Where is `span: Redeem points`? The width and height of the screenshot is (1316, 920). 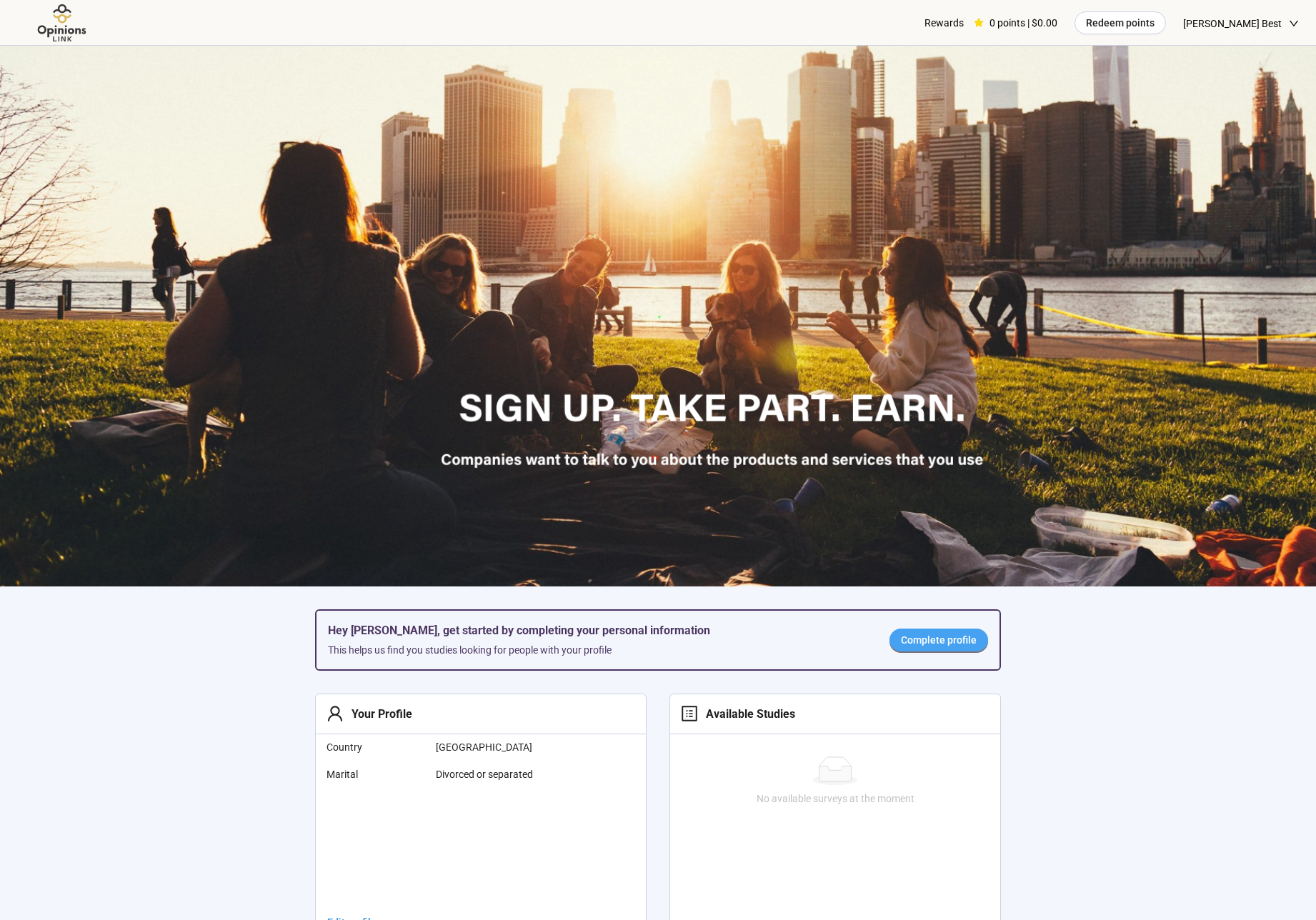 span: Redeem points is located at coordinates (1120, 23).